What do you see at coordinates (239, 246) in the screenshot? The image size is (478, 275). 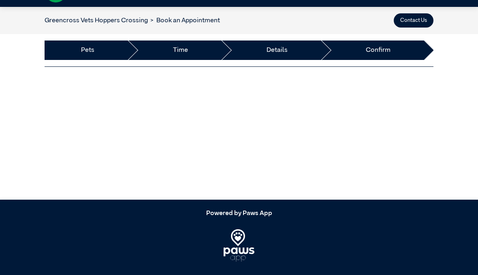 I see `img: PawsApp` at bounding box center [239, 246].